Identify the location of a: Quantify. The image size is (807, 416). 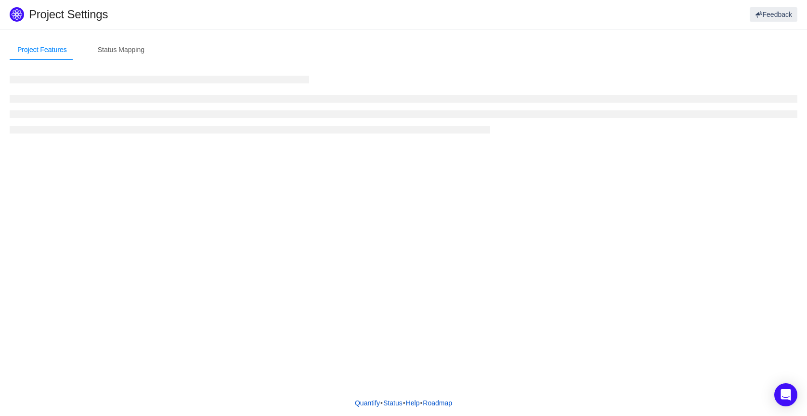
(368, 403).